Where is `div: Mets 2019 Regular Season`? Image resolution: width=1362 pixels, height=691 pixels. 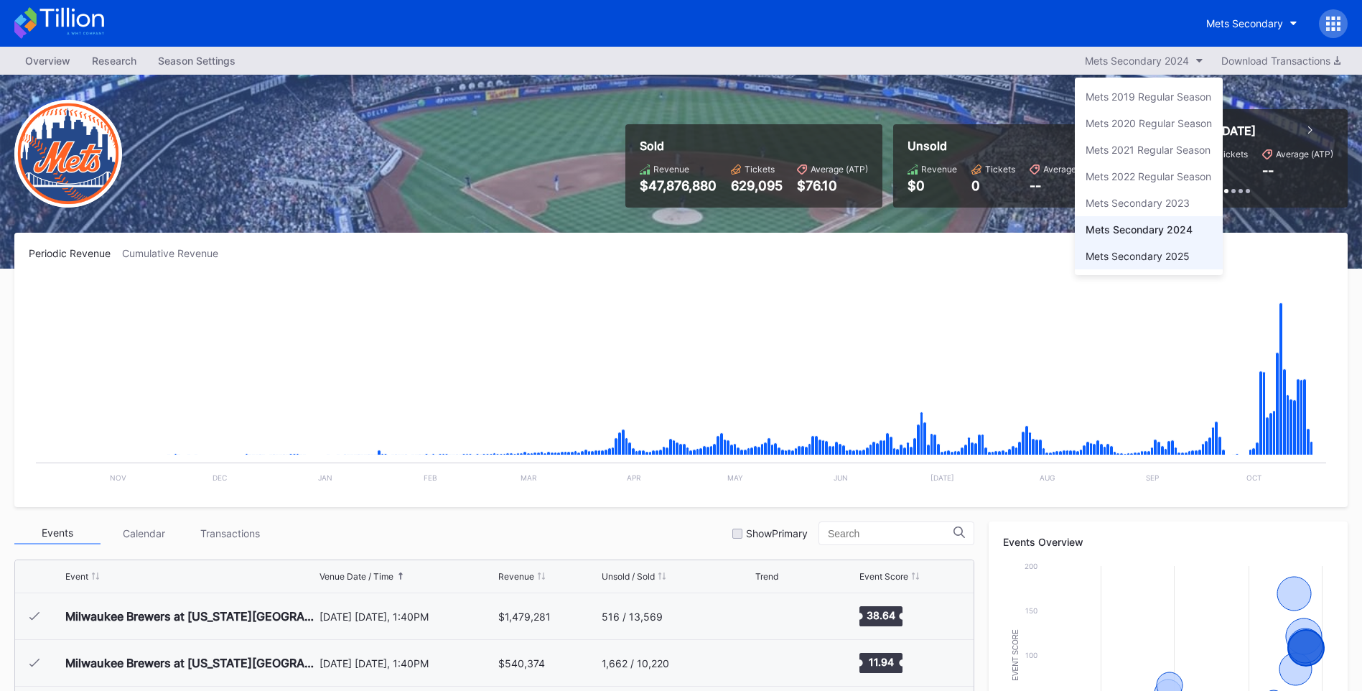
div: Mets 2019 Regular Season is located at coordinates (1148, 96).